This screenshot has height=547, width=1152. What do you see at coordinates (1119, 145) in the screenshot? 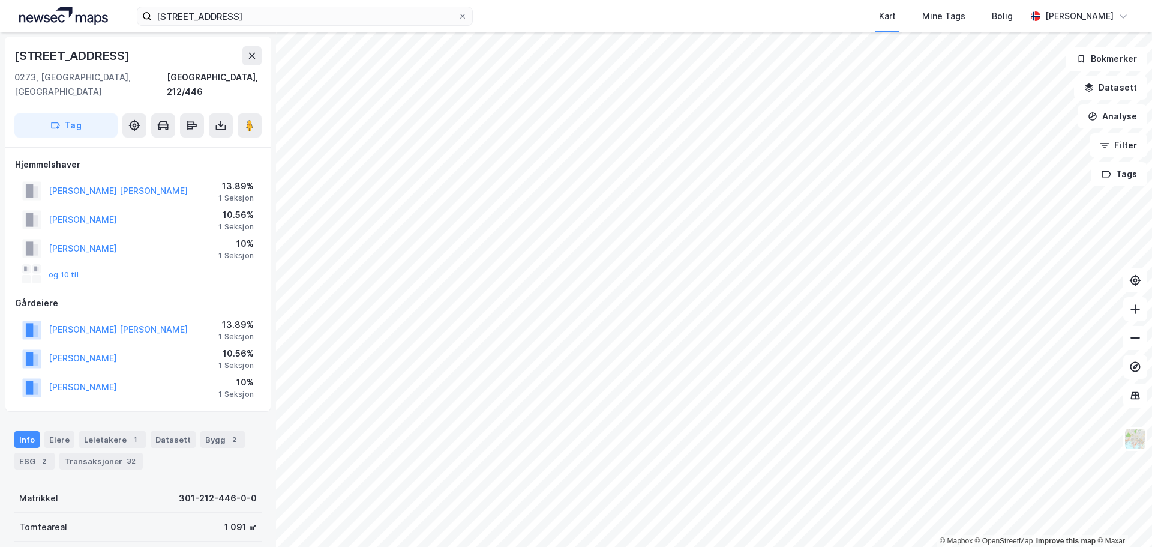
I see `button: Filter` at bounding box center [1119, 145].